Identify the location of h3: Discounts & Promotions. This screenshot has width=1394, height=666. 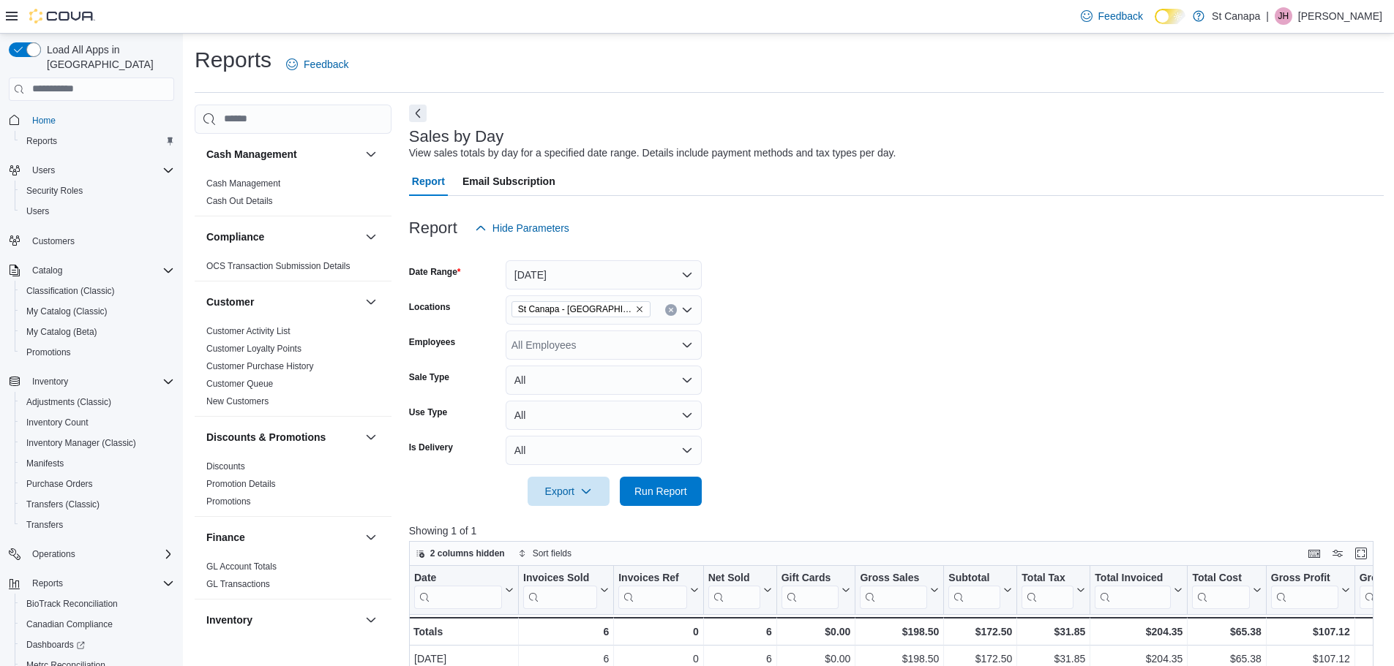
(266, 437).